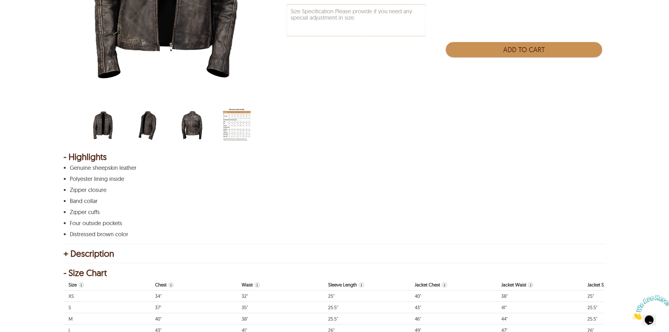 The image size is (669, 332). I want to click on p: Four outside pockets, so click(334, 223).